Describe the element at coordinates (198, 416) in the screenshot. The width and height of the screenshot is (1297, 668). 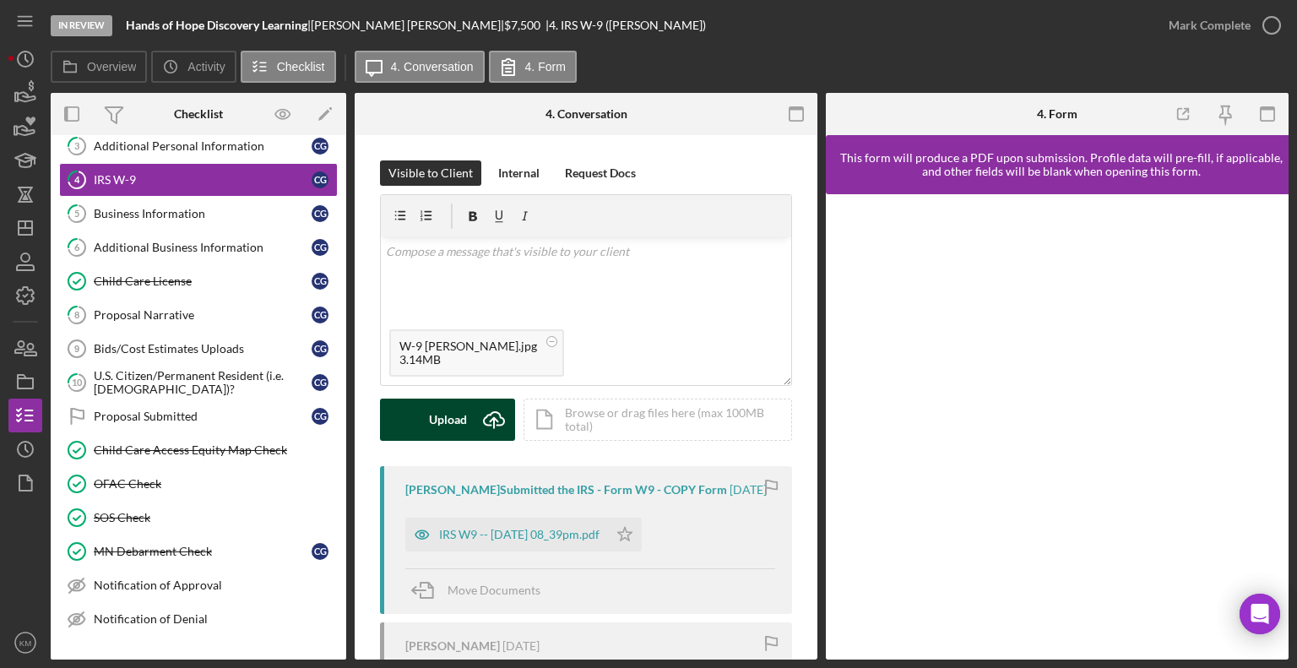
I see `a: Proposal SubmittedCG` at that location.